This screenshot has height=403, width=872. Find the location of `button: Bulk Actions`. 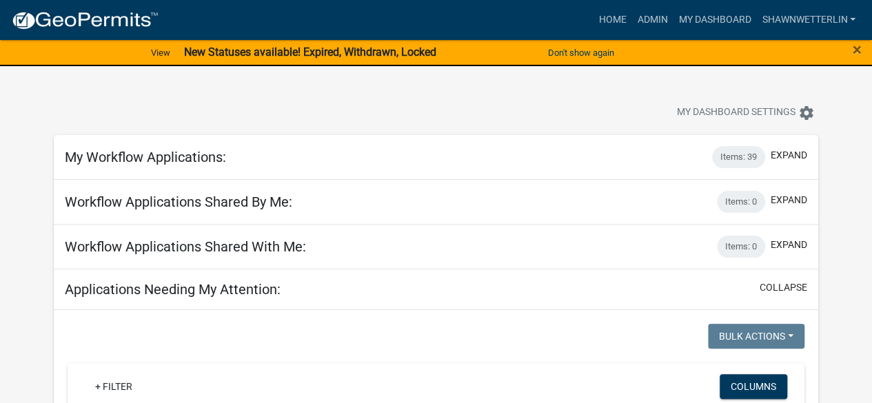

button: Bulk Actions is located at coordinates (756, 336).